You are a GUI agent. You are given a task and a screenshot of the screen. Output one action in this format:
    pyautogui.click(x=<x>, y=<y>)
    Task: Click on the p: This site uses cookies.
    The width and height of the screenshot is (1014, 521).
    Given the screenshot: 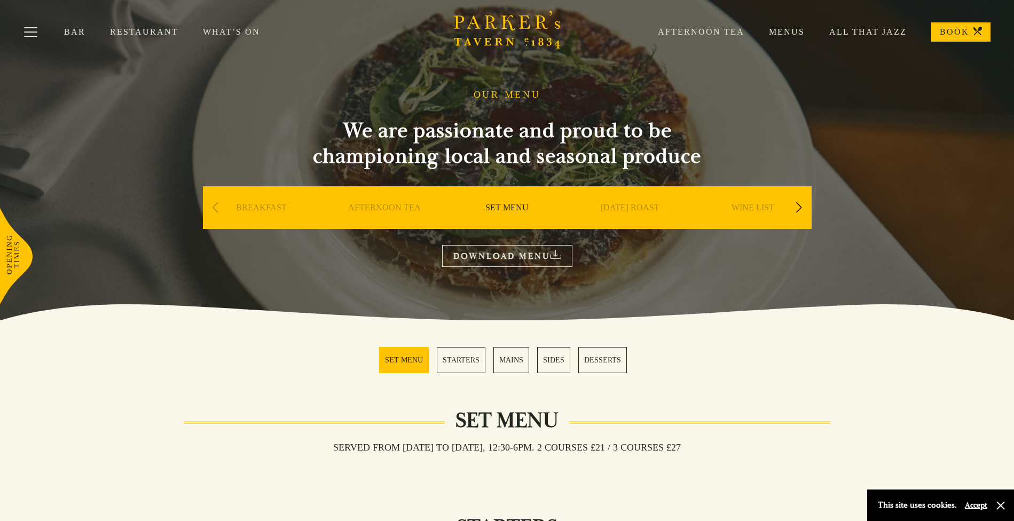 What is the action you would take?
    pyautogui.click(x=918, y=505)
    